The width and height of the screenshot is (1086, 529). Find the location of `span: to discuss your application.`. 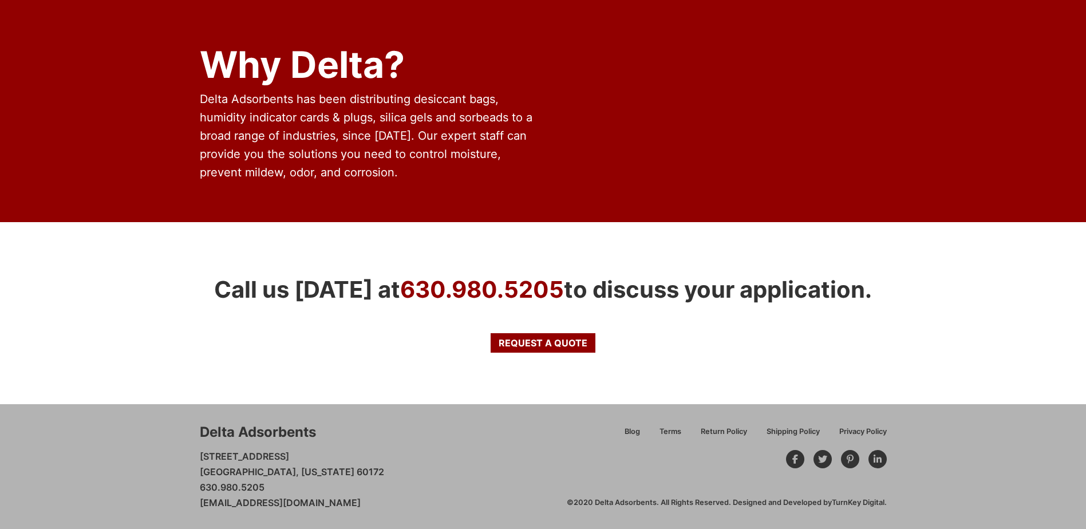

span: to discuss your application. is located at coordinates (718, 289).